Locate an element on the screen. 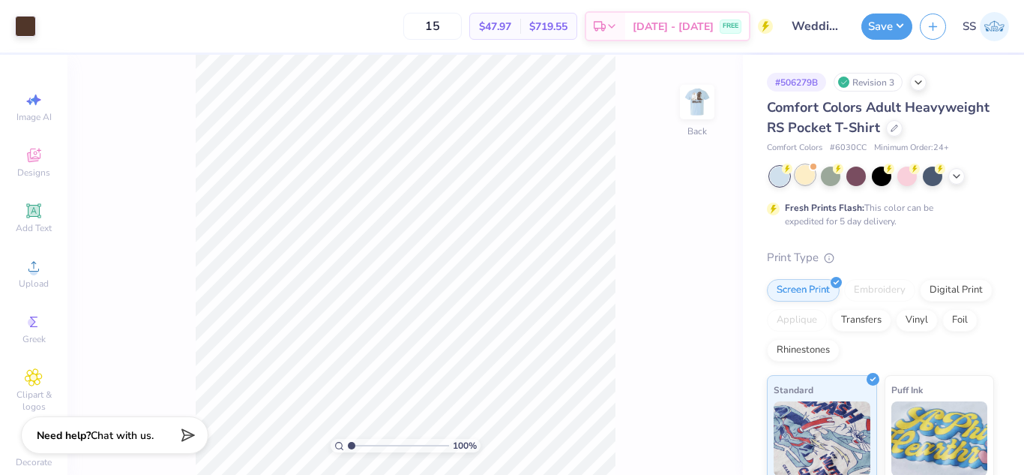  div: Transfers is located at coordinates (862, 320).